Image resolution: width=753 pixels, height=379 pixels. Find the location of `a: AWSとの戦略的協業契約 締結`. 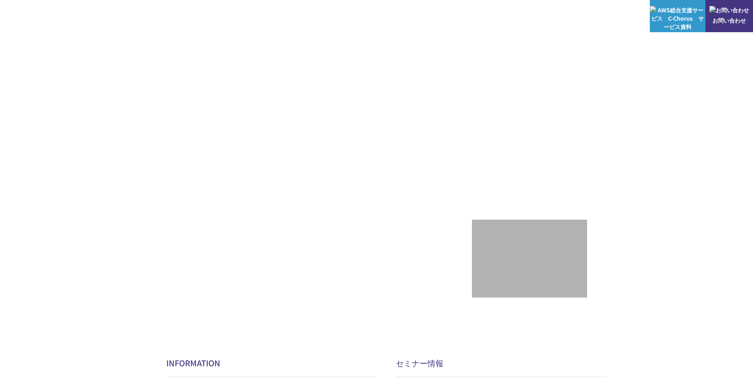

a: AWSとの戦略的協業契約 締結 is located at coordinates (238, 250).